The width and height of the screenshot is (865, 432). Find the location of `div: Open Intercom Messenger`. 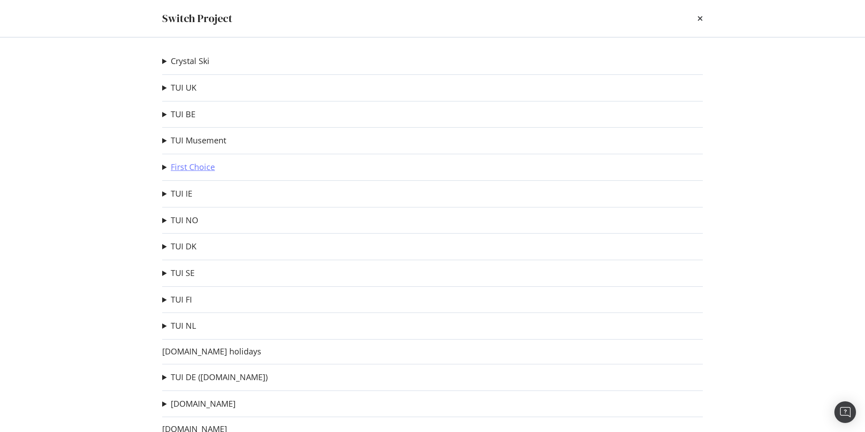

div: Open Intercom Messenger is located at coordinates (845, 412).